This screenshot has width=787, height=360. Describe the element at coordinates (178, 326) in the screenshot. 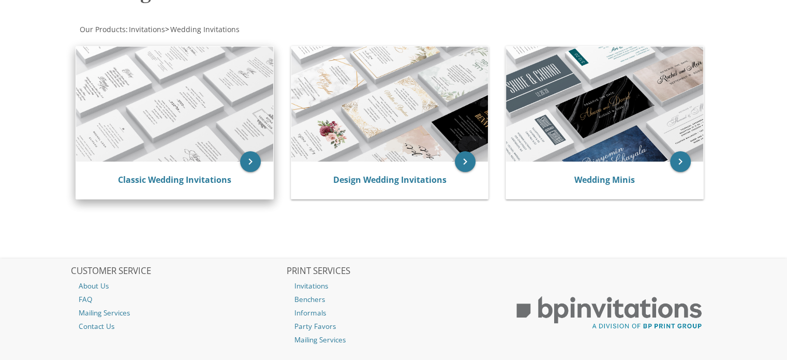

I see `a: Contact Us` at that location.